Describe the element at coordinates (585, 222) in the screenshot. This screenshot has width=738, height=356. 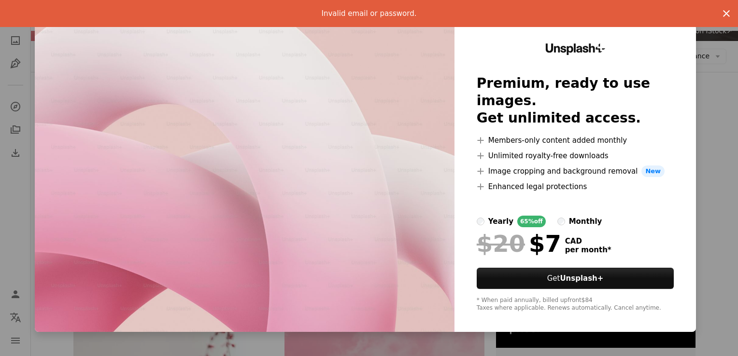
I see `div: monthly` at that location.